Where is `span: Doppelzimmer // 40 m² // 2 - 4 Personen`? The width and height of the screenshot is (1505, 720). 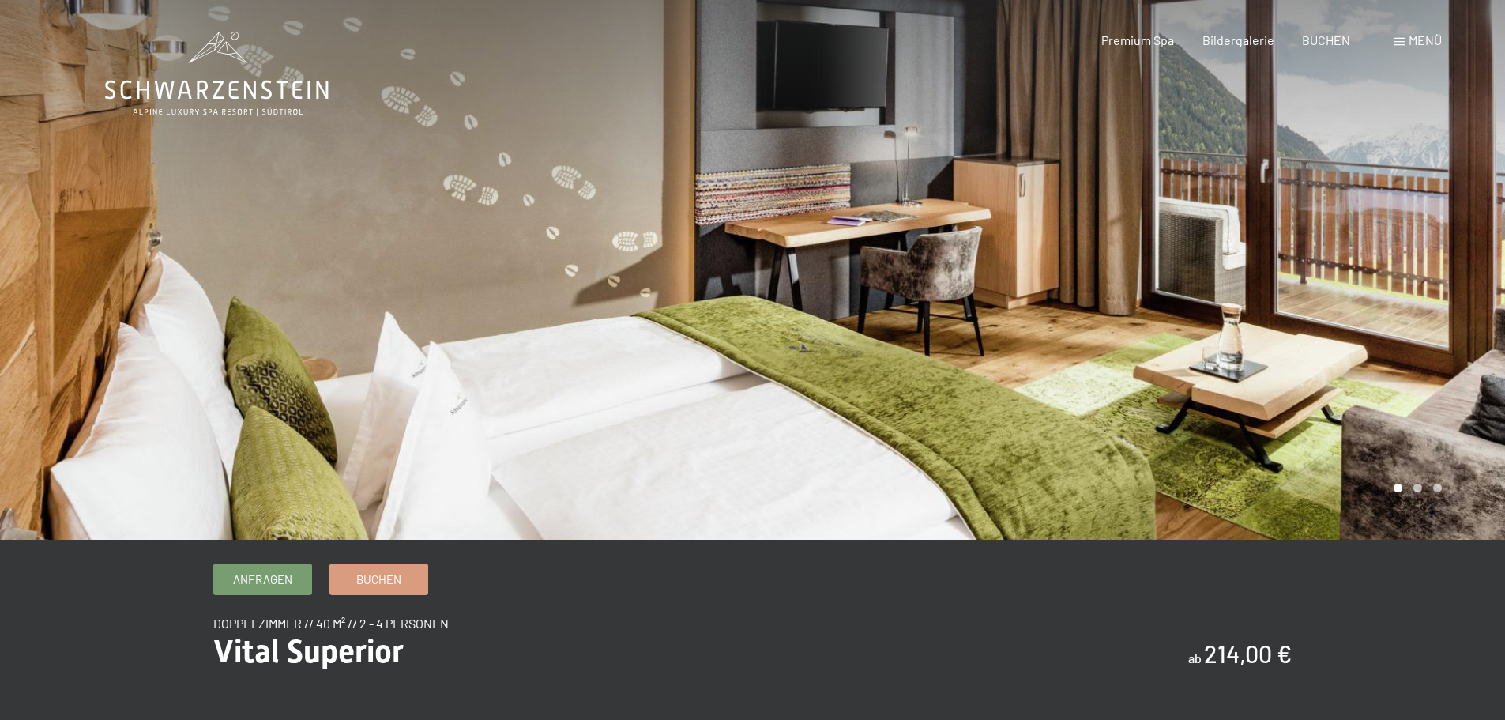
span: Doppelzimmer // 40 m² // 2 - 4 Personen is located at coordinates (331, 622).